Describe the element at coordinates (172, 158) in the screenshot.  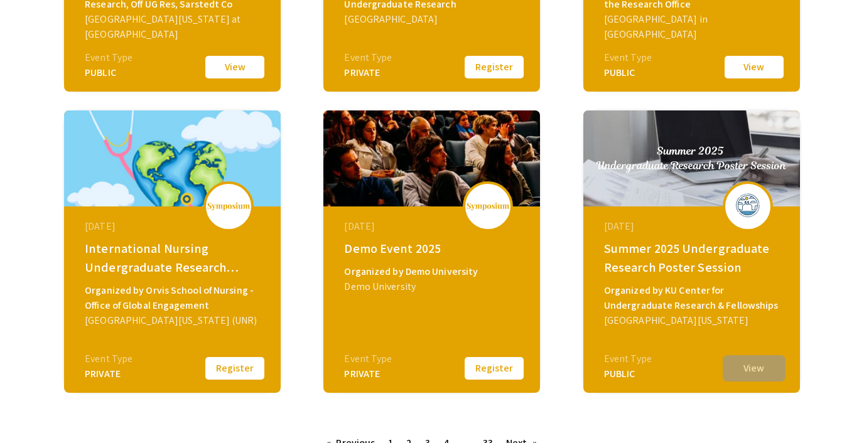
I see `img: global-connections-in-nursing-philippines-neva_eventCoverPhoto_3453dd__thumb.png` at that location.